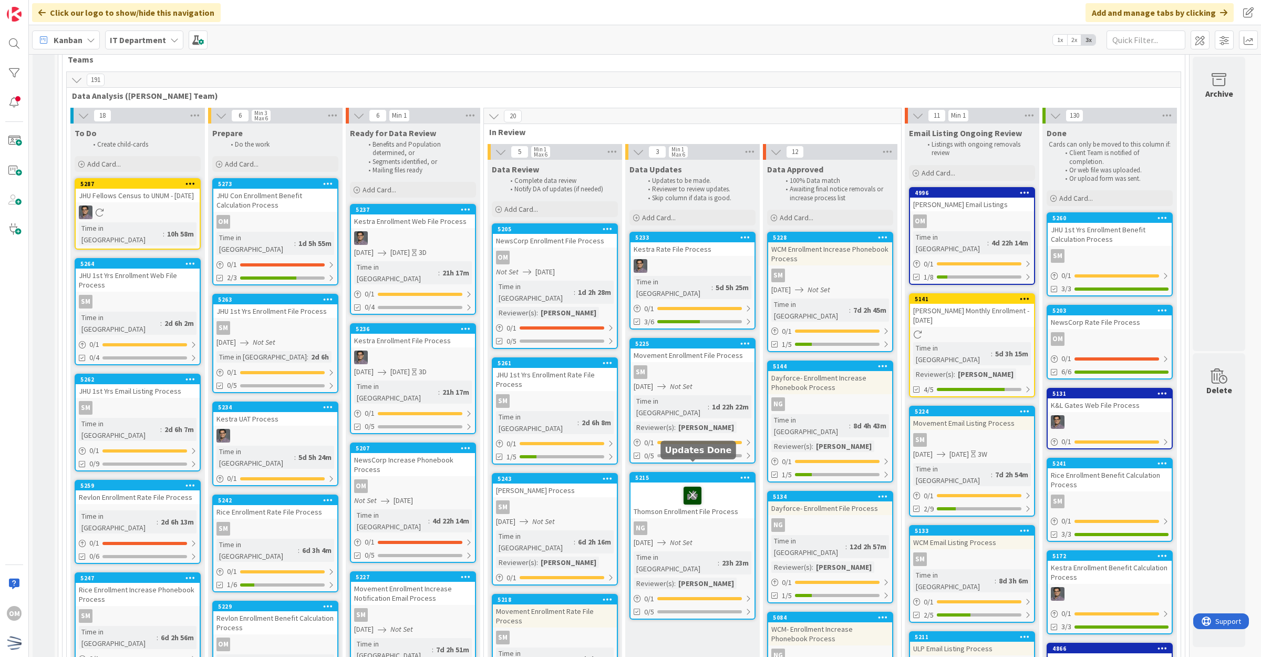 Image resolution: width=1261 pixels, height=657 pixels. Describe the element at coordinates (978, 149) in the screenshot. I see `li: Listings with ongoing removals review` at that location.